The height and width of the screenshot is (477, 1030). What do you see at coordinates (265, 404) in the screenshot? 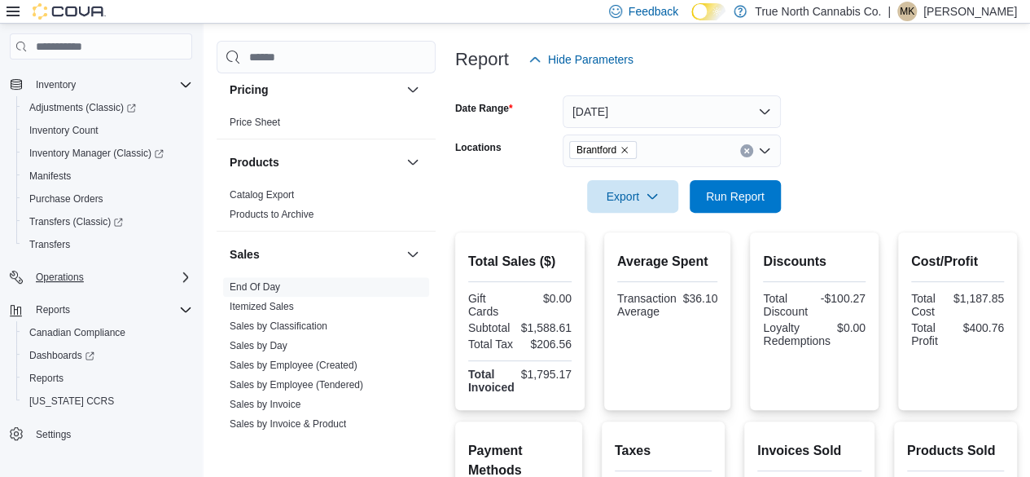
I see `span: Sales by Invoice` at bounding box center [265, 404].